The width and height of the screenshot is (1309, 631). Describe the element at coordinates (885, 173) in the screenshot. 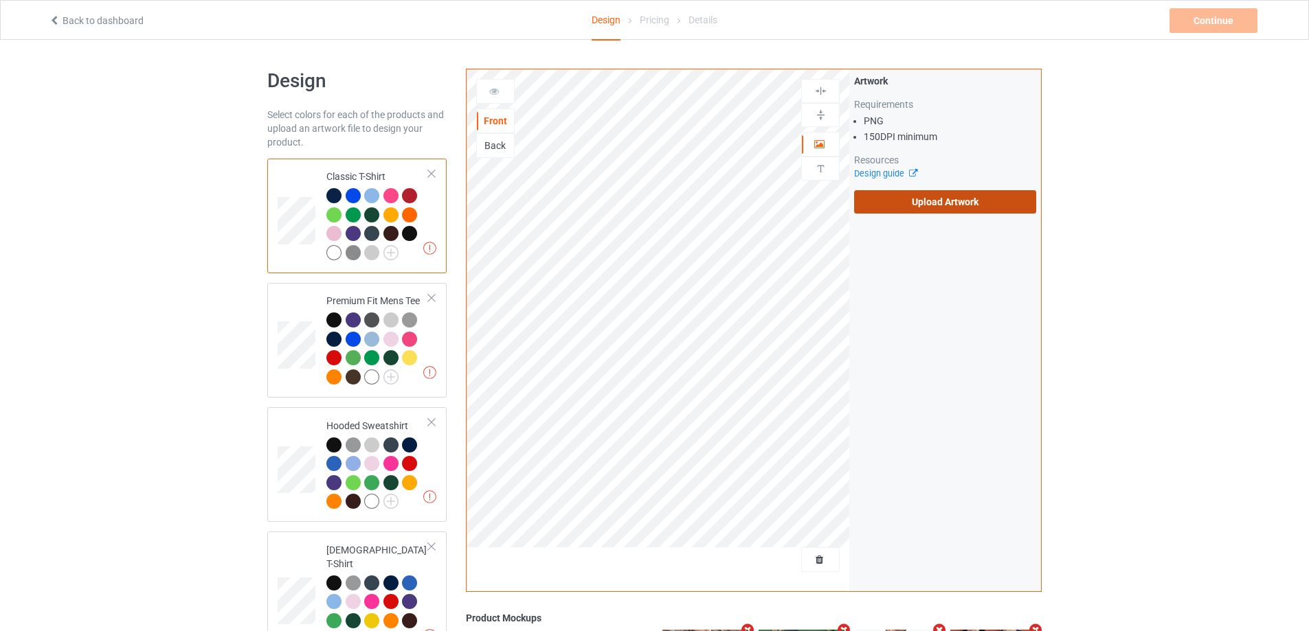

I see `a: Design guide` at that location.